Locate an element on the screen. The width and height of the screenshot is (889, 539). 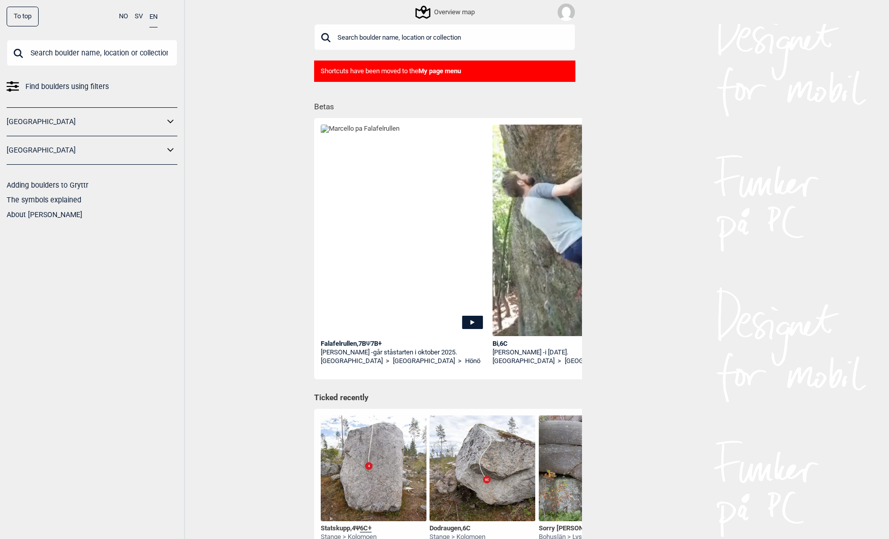
div: Bi , 6C is located at coordinates (577, 344).